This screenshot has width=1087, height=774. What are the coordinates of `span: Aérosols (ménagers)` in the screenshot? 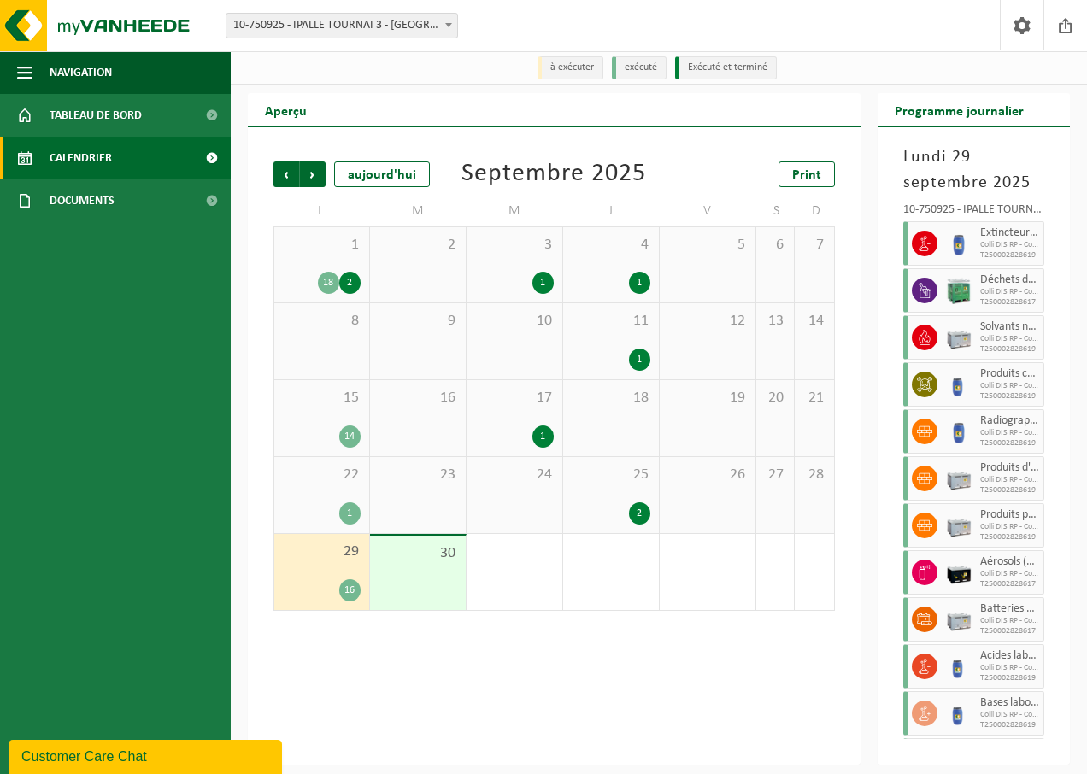 It's located at (1010, 562).